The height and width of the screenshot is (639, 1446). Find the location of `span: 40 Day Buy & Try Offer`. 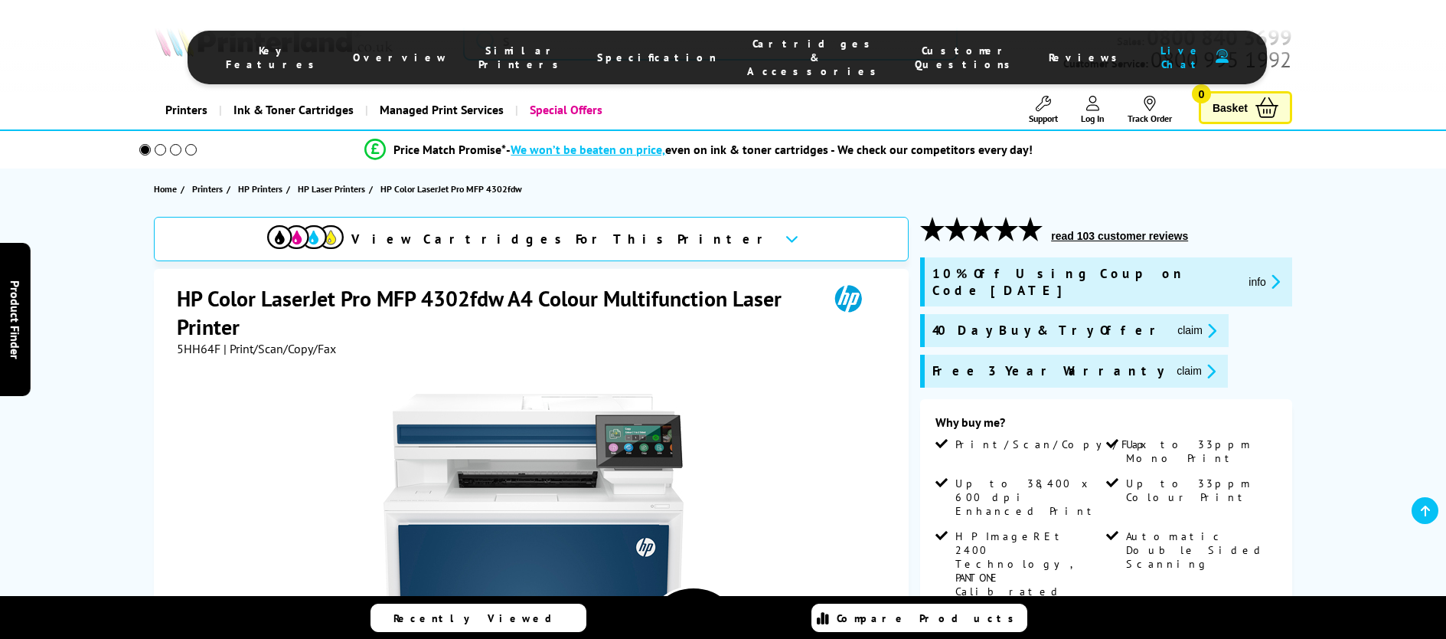

span: 40 Day Buy & Try Offer is located at coordinates (1049, 330).